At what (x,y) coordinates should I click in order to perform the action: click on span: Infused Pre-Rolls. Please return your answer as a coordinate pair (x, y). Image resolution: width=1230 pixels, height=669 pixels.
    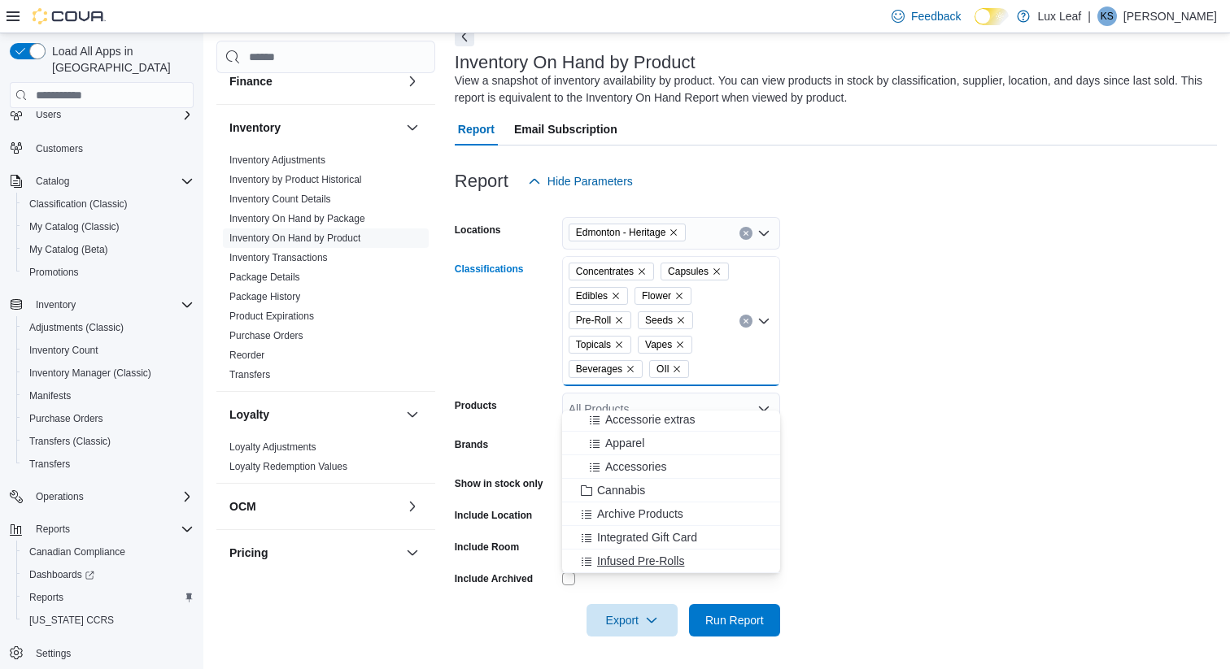
    Looking at the image, I should click on (640, 561).